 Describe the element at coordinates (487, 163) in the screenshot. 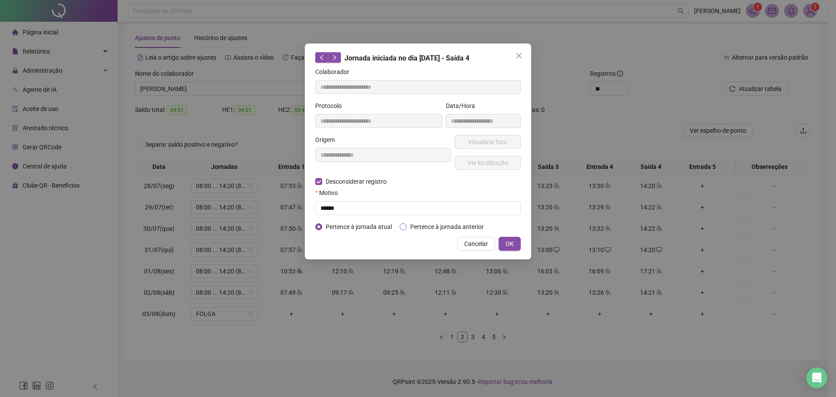

I see `button: Ver localização` at that location.